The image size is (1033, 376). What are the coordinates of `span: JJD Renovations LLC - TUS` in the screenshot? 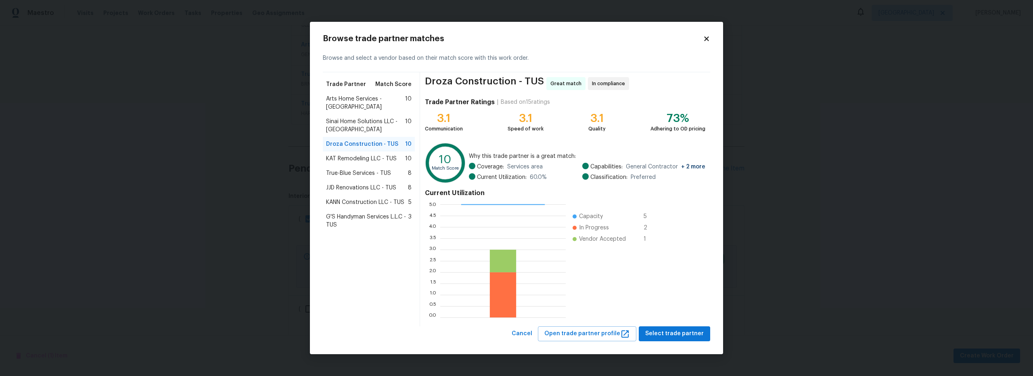 It's located at (361, 188).